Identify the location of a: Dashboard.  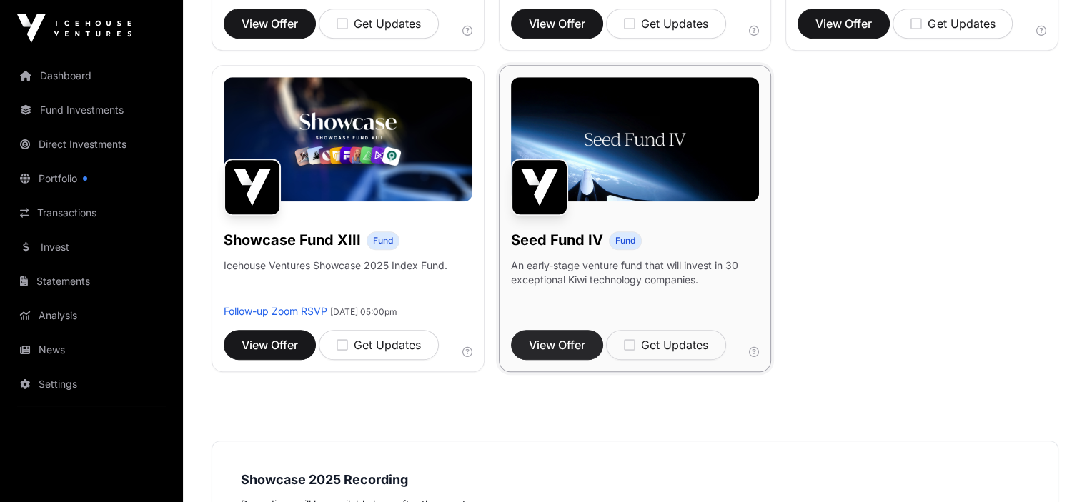
(91, 76).